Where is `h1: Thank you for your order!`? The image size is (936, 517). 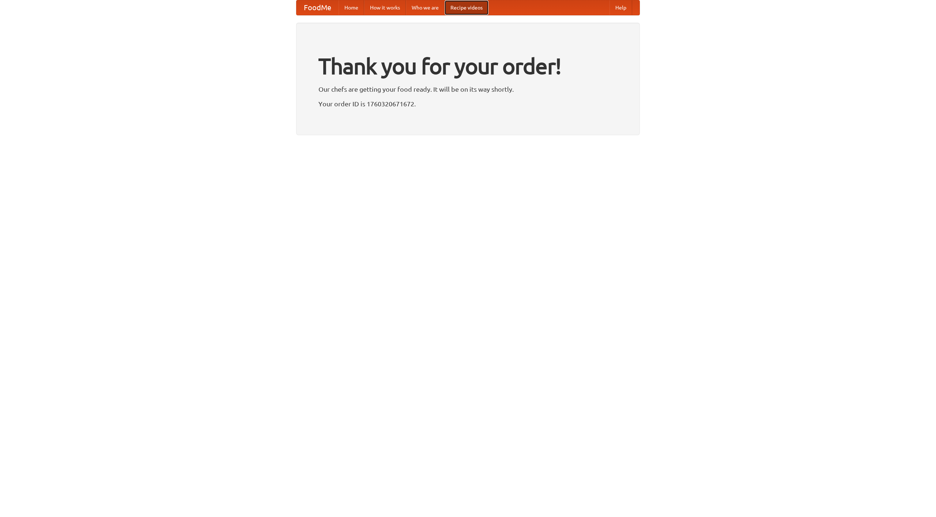 h1: Thank you for your order! is located at coordinates (468, 66).